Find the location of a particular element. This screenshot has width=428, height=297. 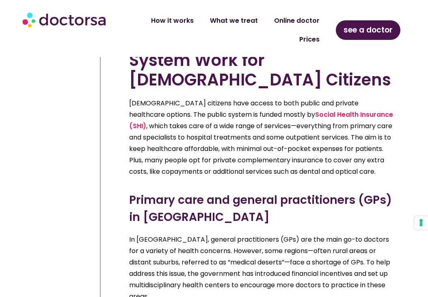

a: How it works is located at coordinates (172, 21).